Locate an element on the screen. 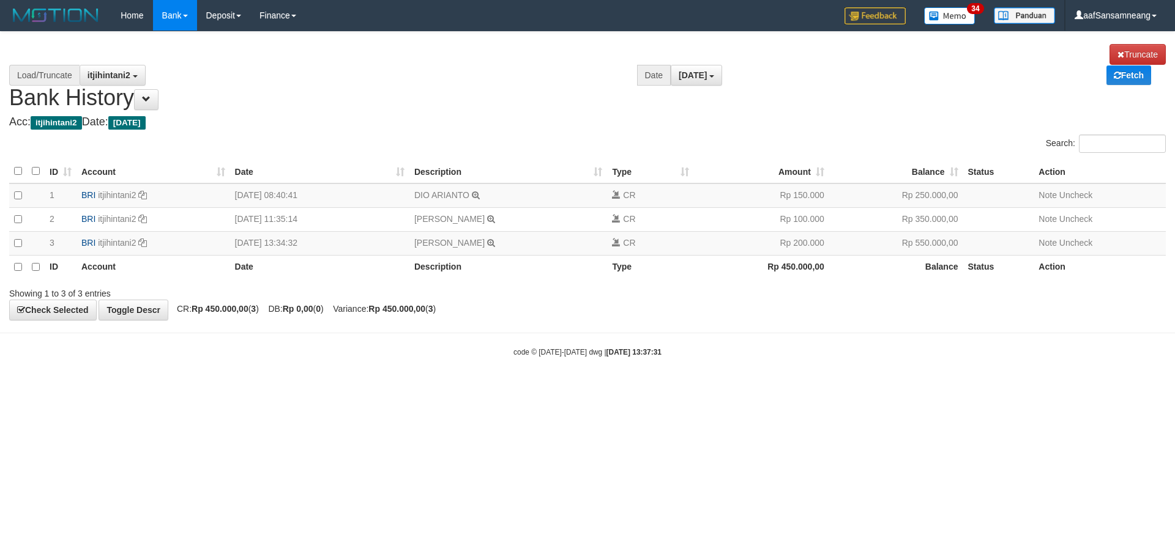 Image resolution: width=1175 pixels, height=557 pixels. strong: Rp 0,00 is located at coordinates (298, 309).